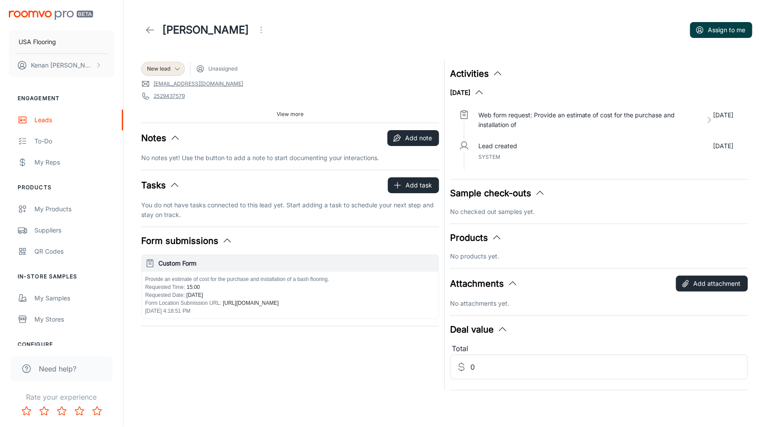 The width and height of the screenshot is (770, 427). I want to click on button: Deal value, so click(479, 330).